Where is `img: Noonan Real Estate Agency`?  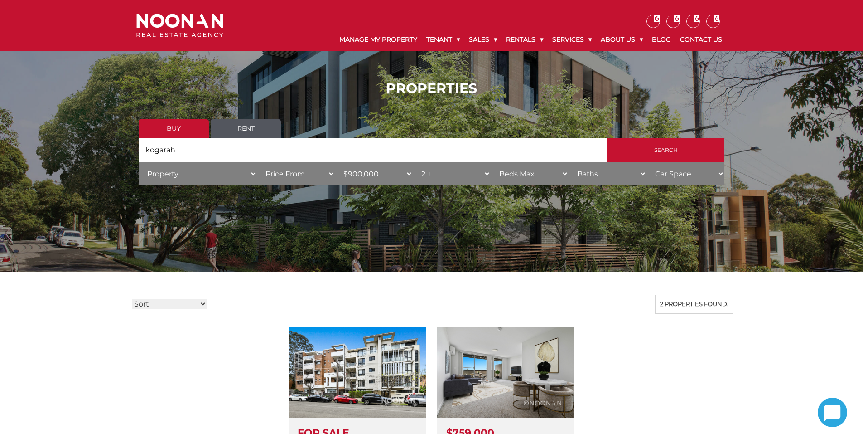 img: Noonan Real Estate Agency is located at coordinates (180, 25).